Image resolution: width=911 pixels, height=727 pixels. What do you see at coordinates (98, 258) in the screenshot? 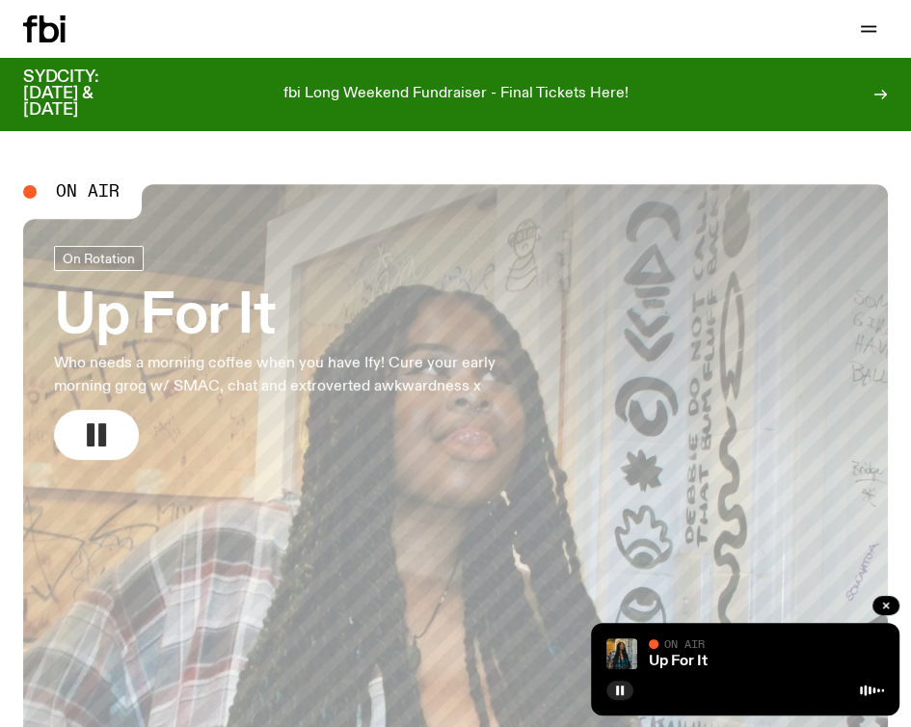
I see `span: On Rotation` at bounding box center [98, 258].